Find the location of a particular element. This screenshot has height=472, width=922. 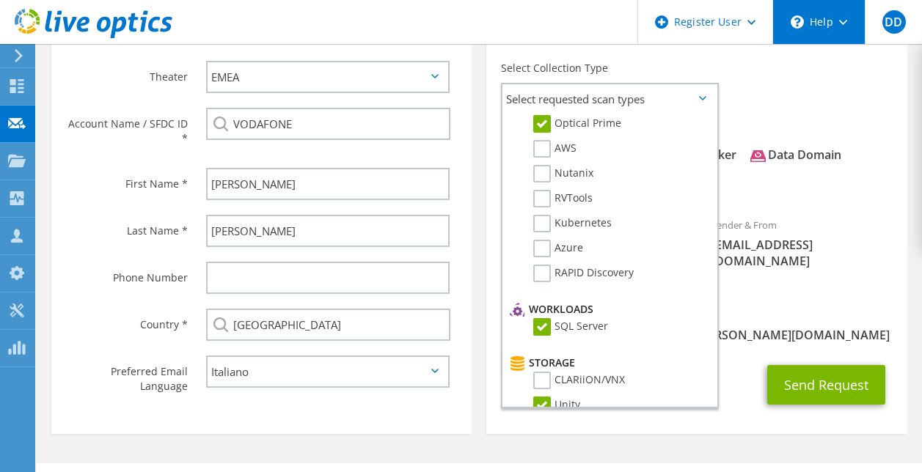

label: Azure is located at coordinates (558, 249).